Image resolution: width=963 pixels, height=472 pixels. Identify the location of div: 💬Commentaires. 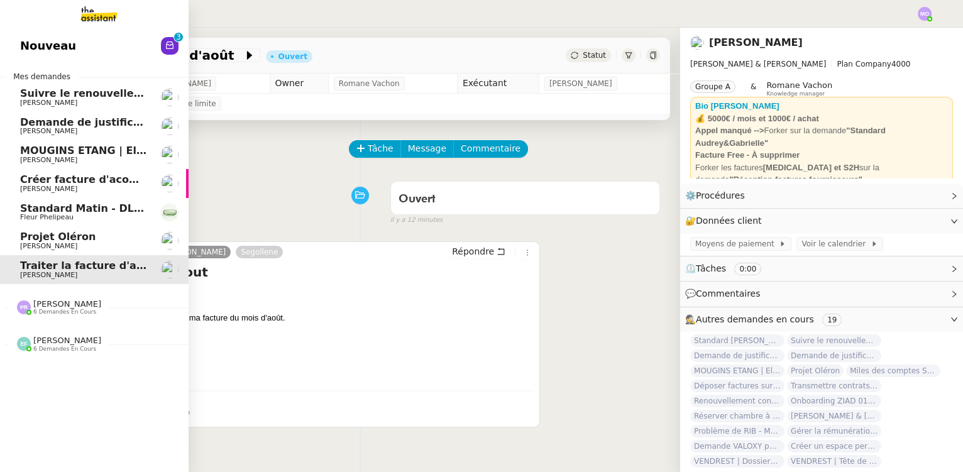
(822, 294).